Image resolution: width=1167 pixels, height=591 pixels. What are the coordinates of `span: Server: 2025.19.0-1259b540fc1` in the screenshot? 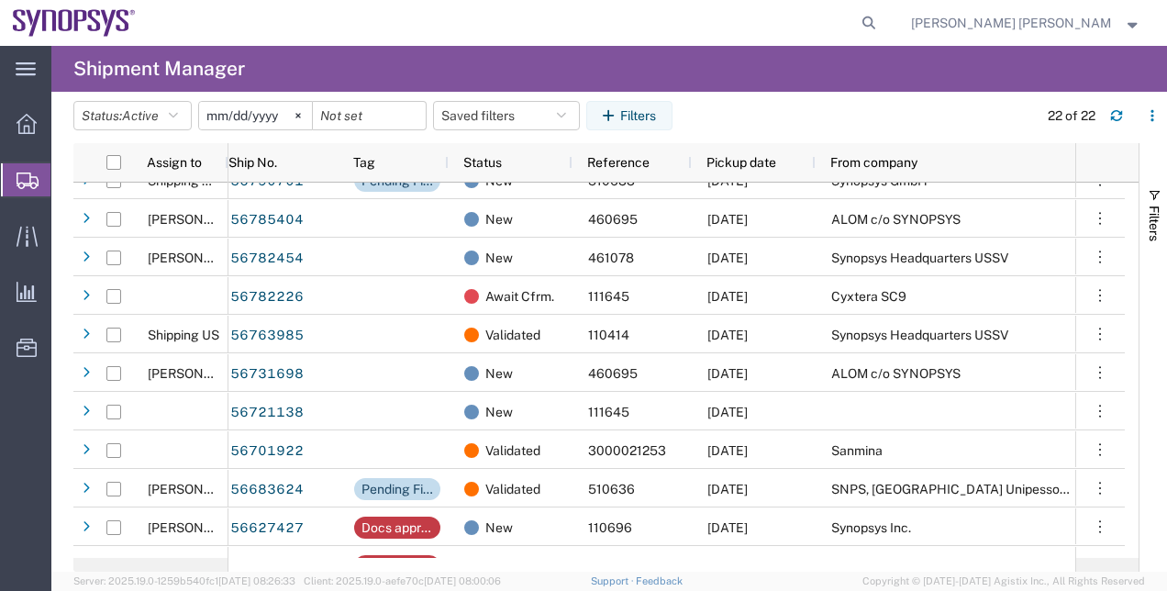 It's located at (184, 581).